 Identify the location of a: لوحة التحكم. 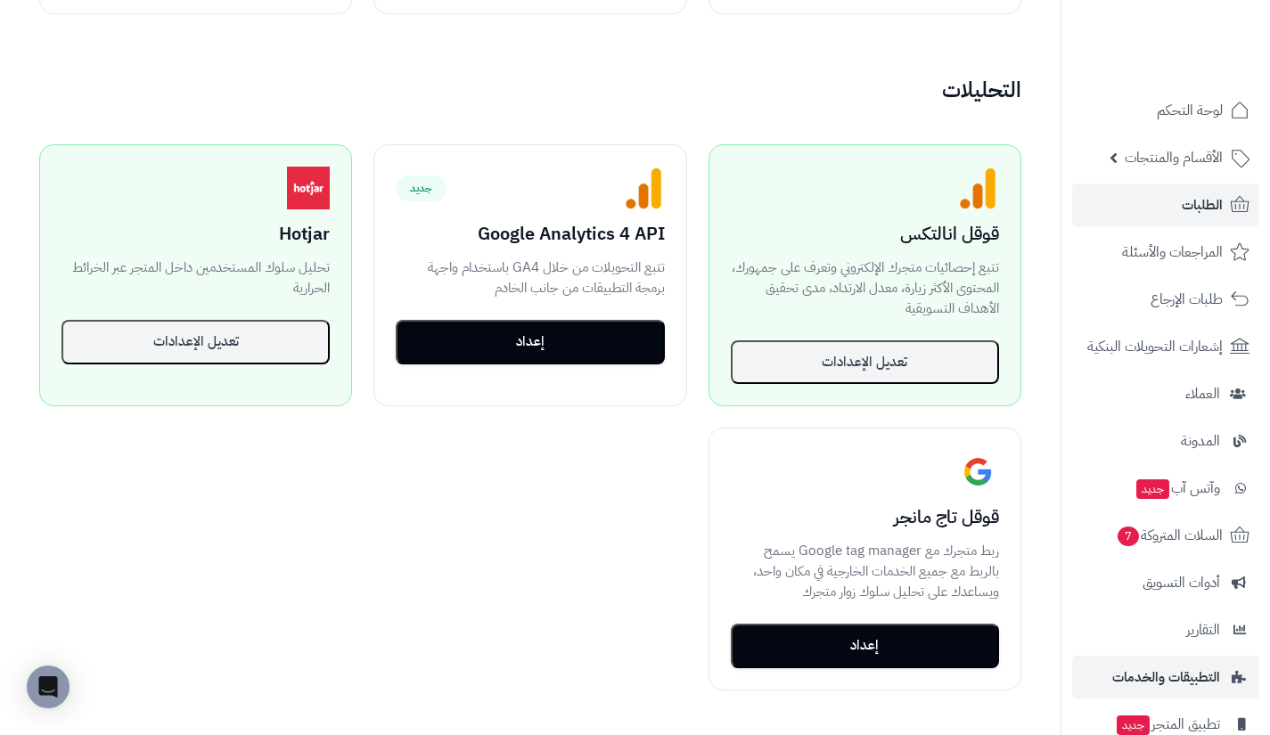
(1166, 111).